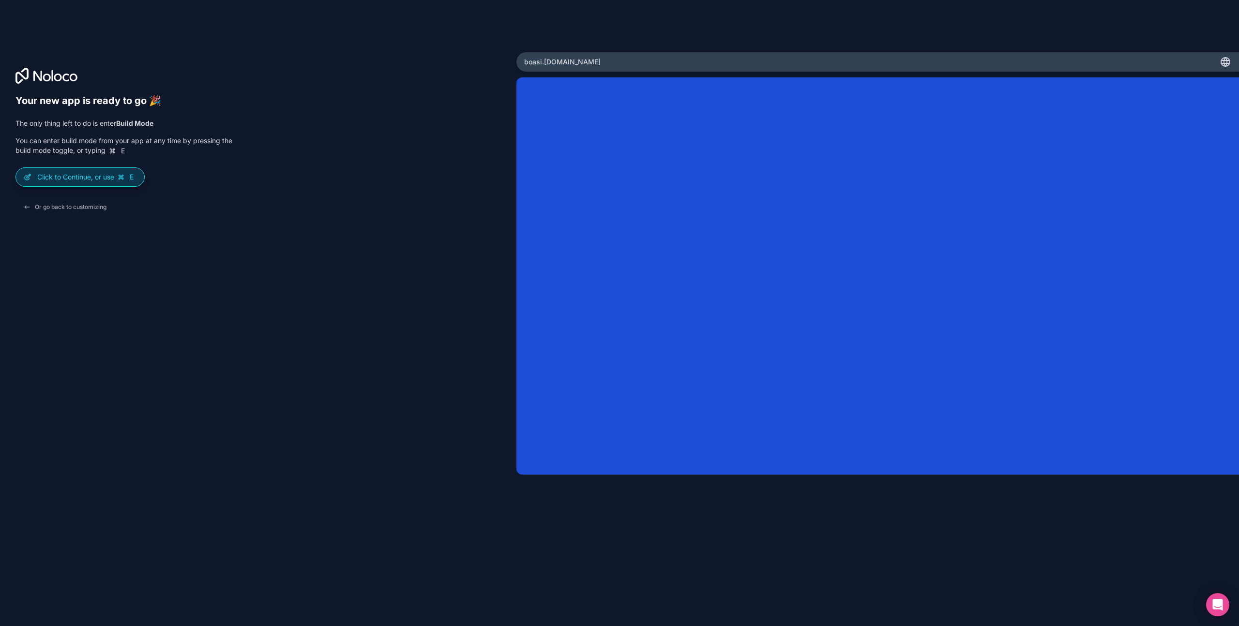 The width and height of the screenshot is (1239, 626). I want to click on p: You can enter build mode from your app at any time by pressing the build mode toggle, or typing, so click(124, 146).